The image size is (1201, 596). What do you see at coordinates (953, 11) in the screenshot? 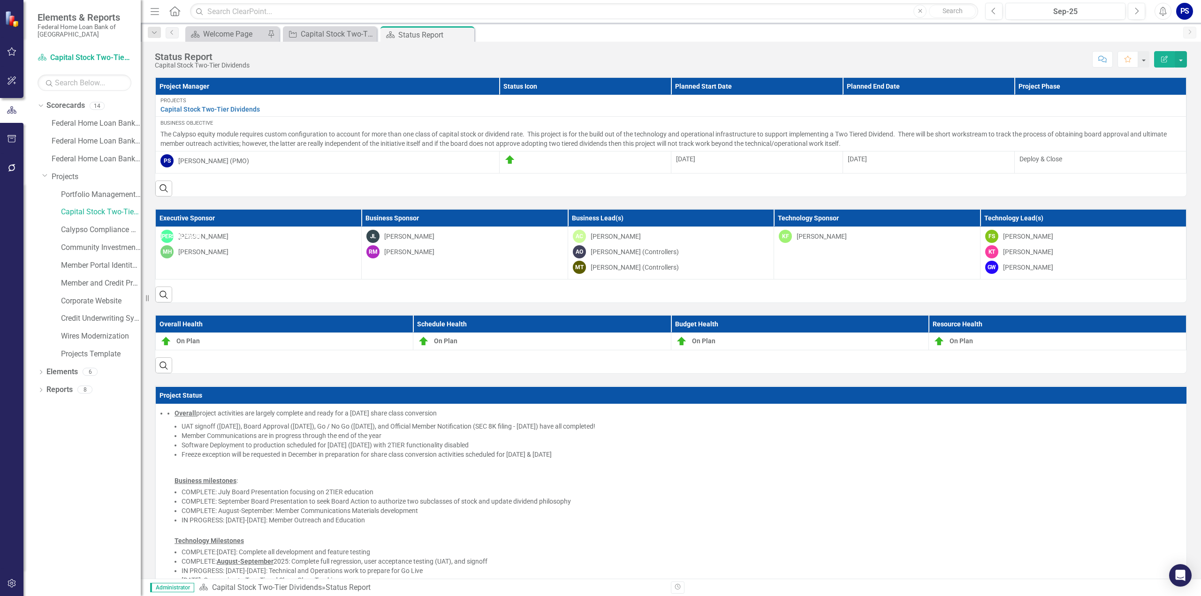
I see `button: Search` at bounding box center [953, 11].